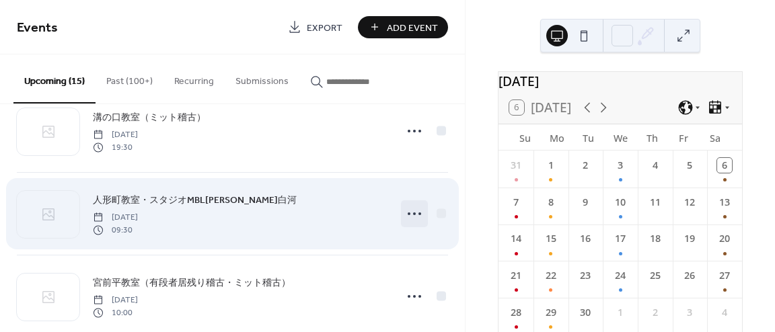  What do you see at coordinates (115, 230) in the screenshot?
I see `span: 09:30` at bounding box center [115, 230].